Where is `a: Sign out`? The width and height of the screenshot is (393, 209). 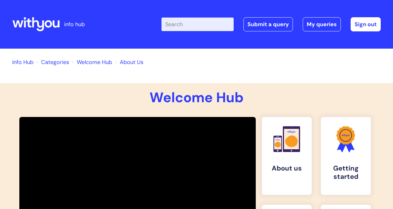
a: Sign out is located at coordinates (366, 24).